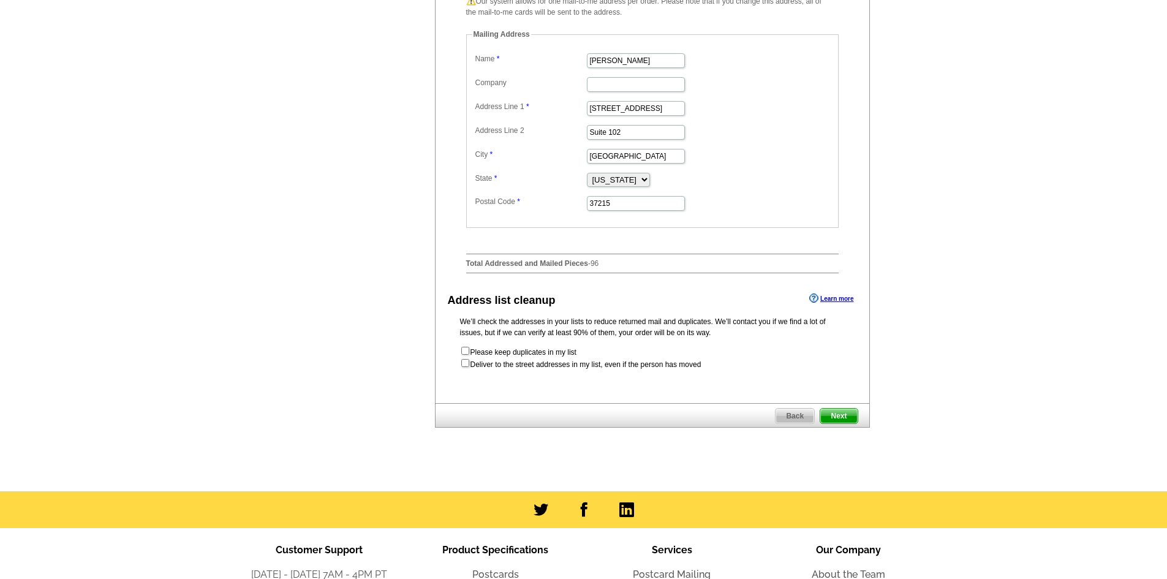  Describe the element at coordinates (495, 549) in the screenshot. I see `span: Product Specifications` at that location.